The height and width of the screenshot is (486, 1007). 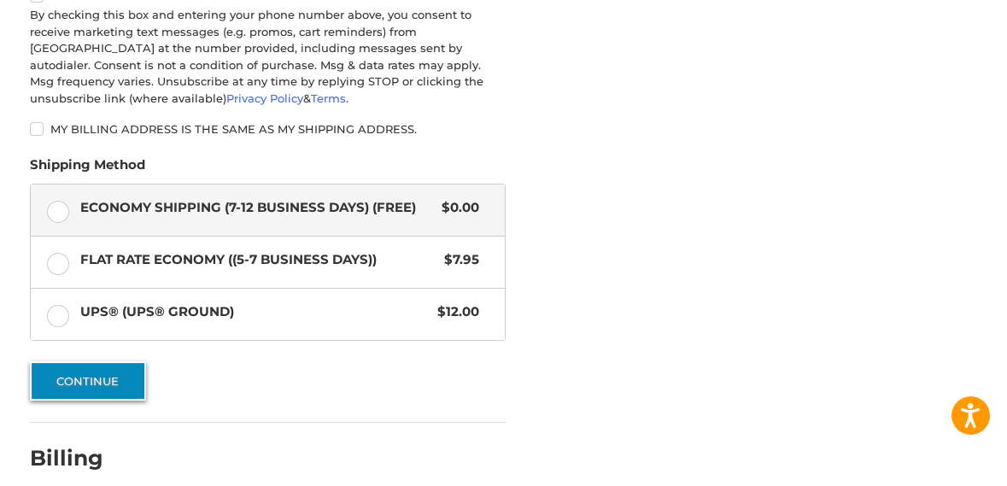 What do you see at coordinates (267, 129) in the screenshot?
I see `label: My billing address is the same as my shipping address.` at bounding box center [267, 129].